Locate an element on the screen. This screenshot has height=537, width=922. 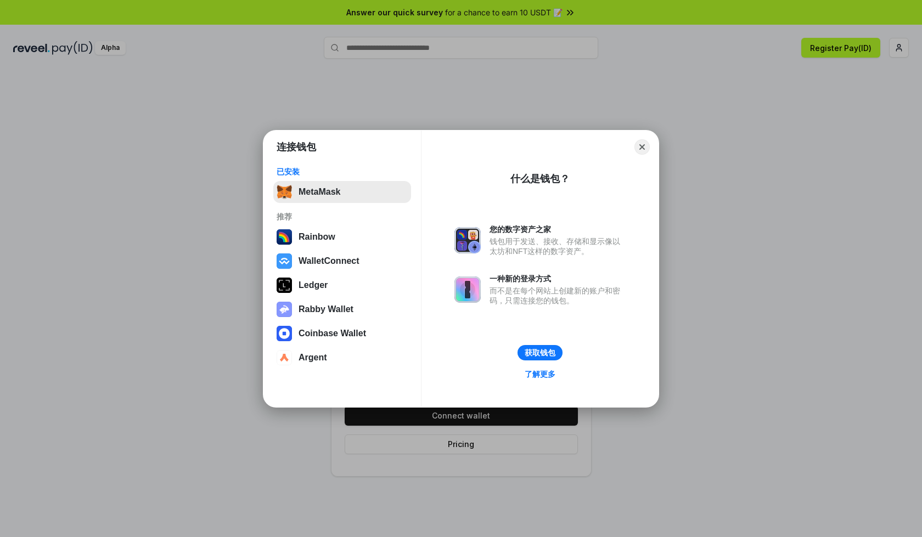
button: 获取钱包 is located at coordinates (540, 353).